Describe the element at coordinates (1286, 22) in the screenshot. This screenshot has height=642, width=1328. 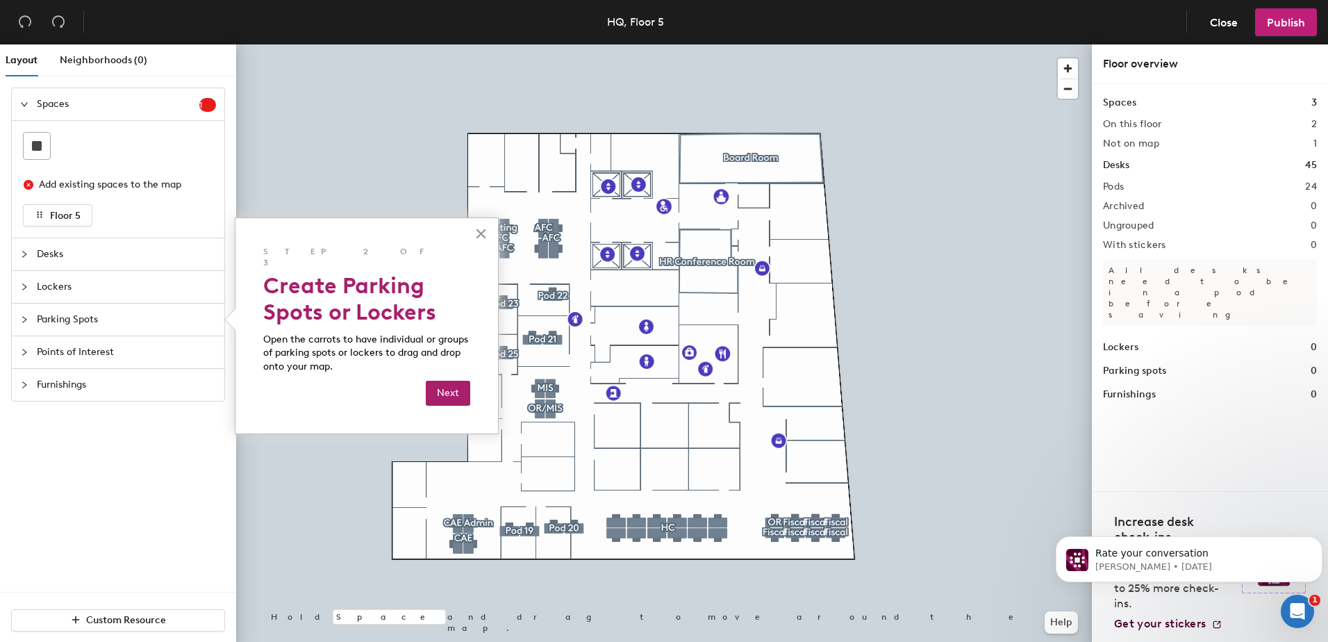
I see `span: Publish` at that location.